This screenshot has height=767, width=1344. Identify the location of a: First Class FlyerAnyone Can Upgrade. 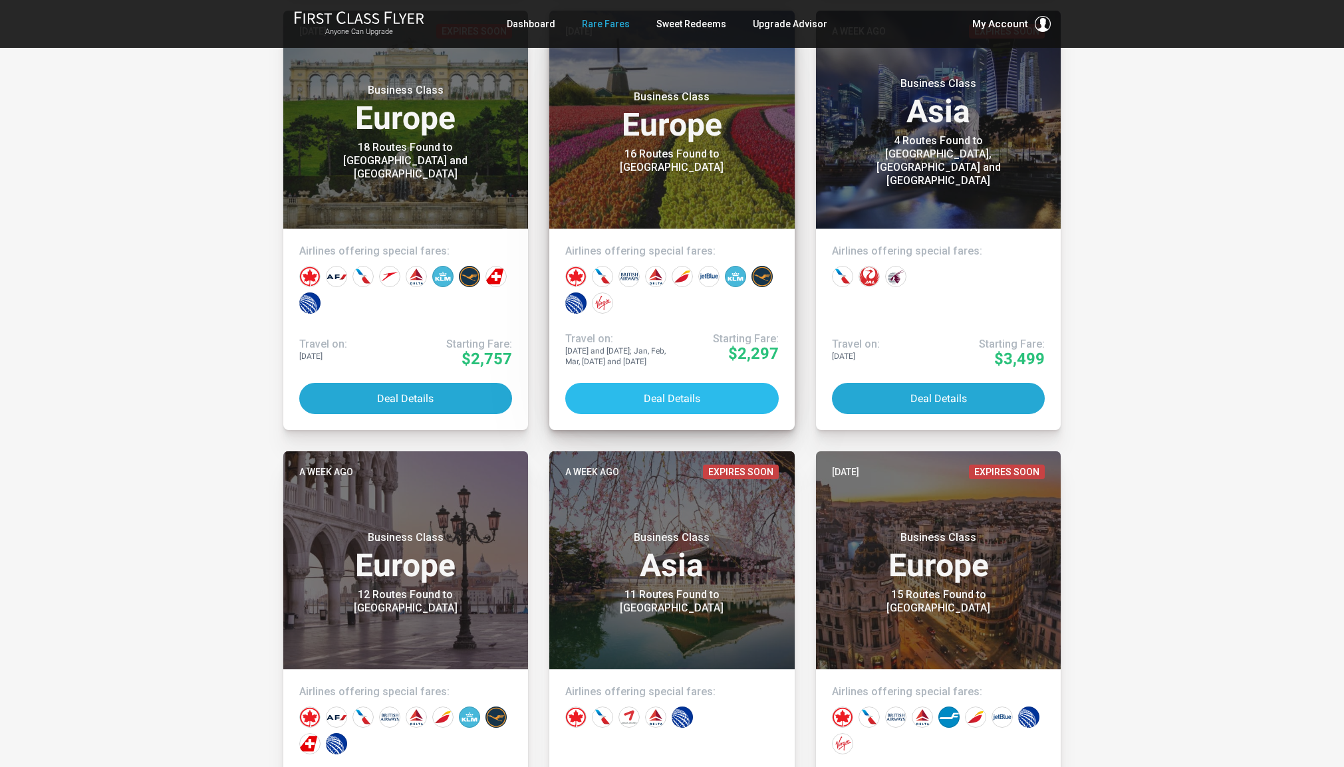
(359, 24).